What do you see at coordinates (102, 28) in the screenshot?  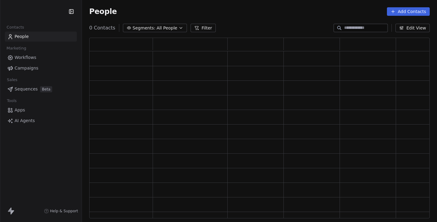 I see `span: 0 Contacts` at bounding box center [102, 28].